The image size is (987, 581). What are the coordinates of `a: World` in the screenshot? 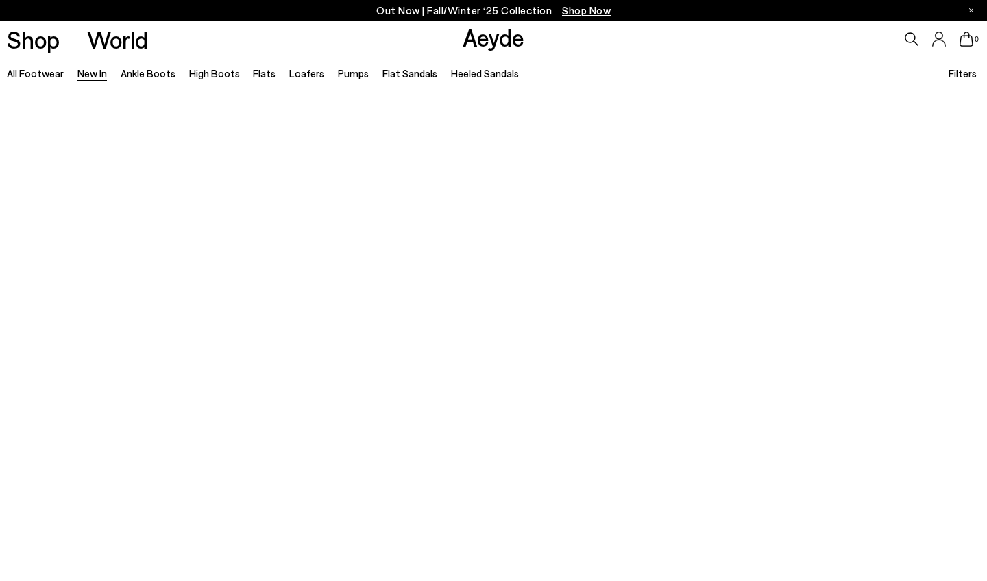 It's located at (117, 39).